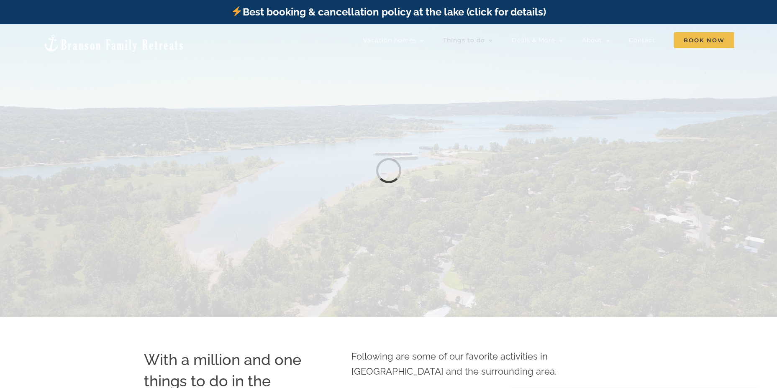 The height and width of the screenshot is (388, 777). What do you see at coordinates (642, 40) in the screenshot?
I see `a: Contact` at bounding box center [642, 40].